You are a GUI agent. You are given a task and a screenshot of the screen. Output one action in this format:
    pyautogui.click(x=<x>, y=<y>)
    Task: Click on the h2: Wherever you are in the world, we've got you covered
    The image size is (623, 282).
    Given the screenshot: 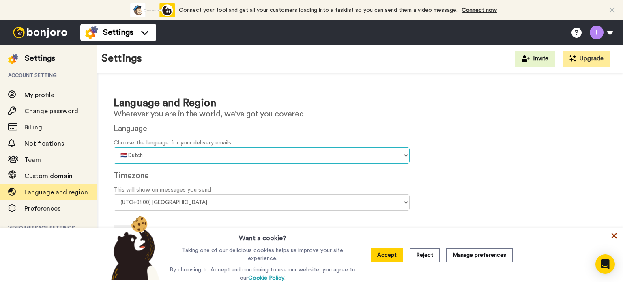 What is the action you would take?
    pyautogui.click(x=360, y=114)
    